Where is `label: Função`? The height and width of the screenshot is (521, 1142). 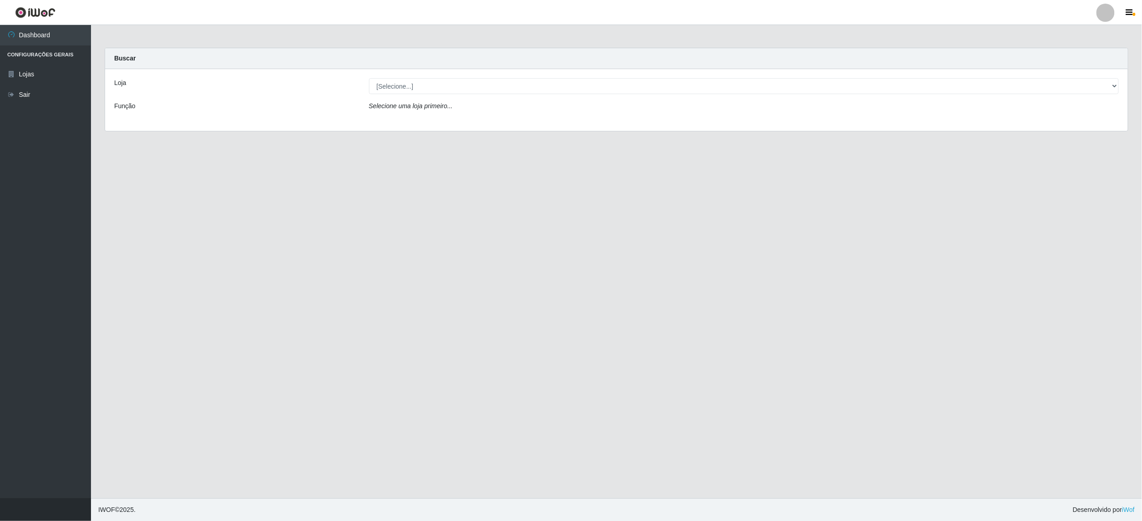 label: Função is located at coordinates (125, 106).